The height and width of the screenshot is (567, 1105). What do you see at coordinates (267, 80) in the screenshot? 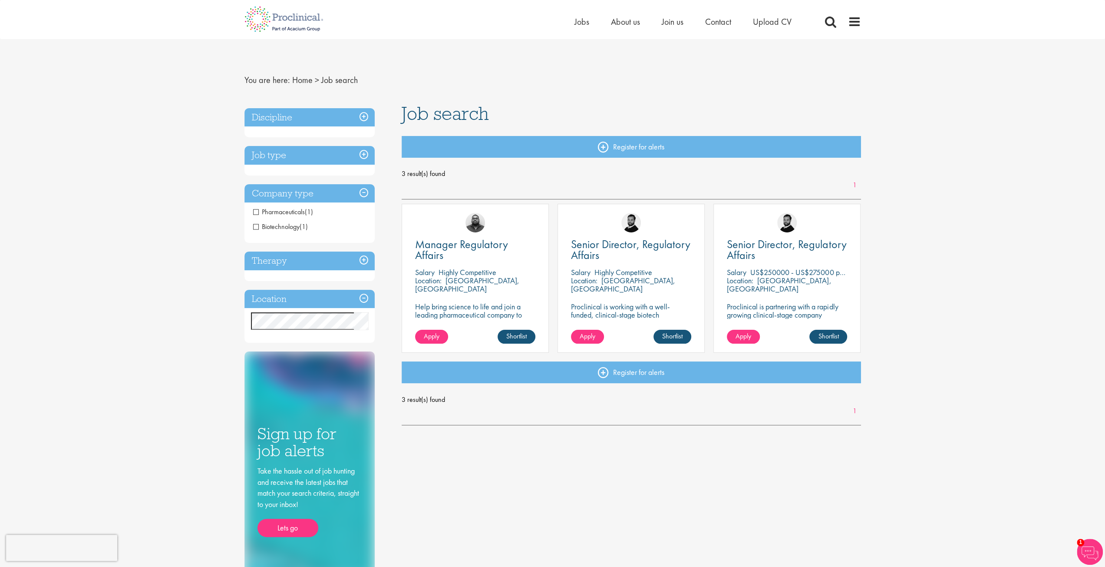
I see `span: You are here:` at bounding box center [267, 80].